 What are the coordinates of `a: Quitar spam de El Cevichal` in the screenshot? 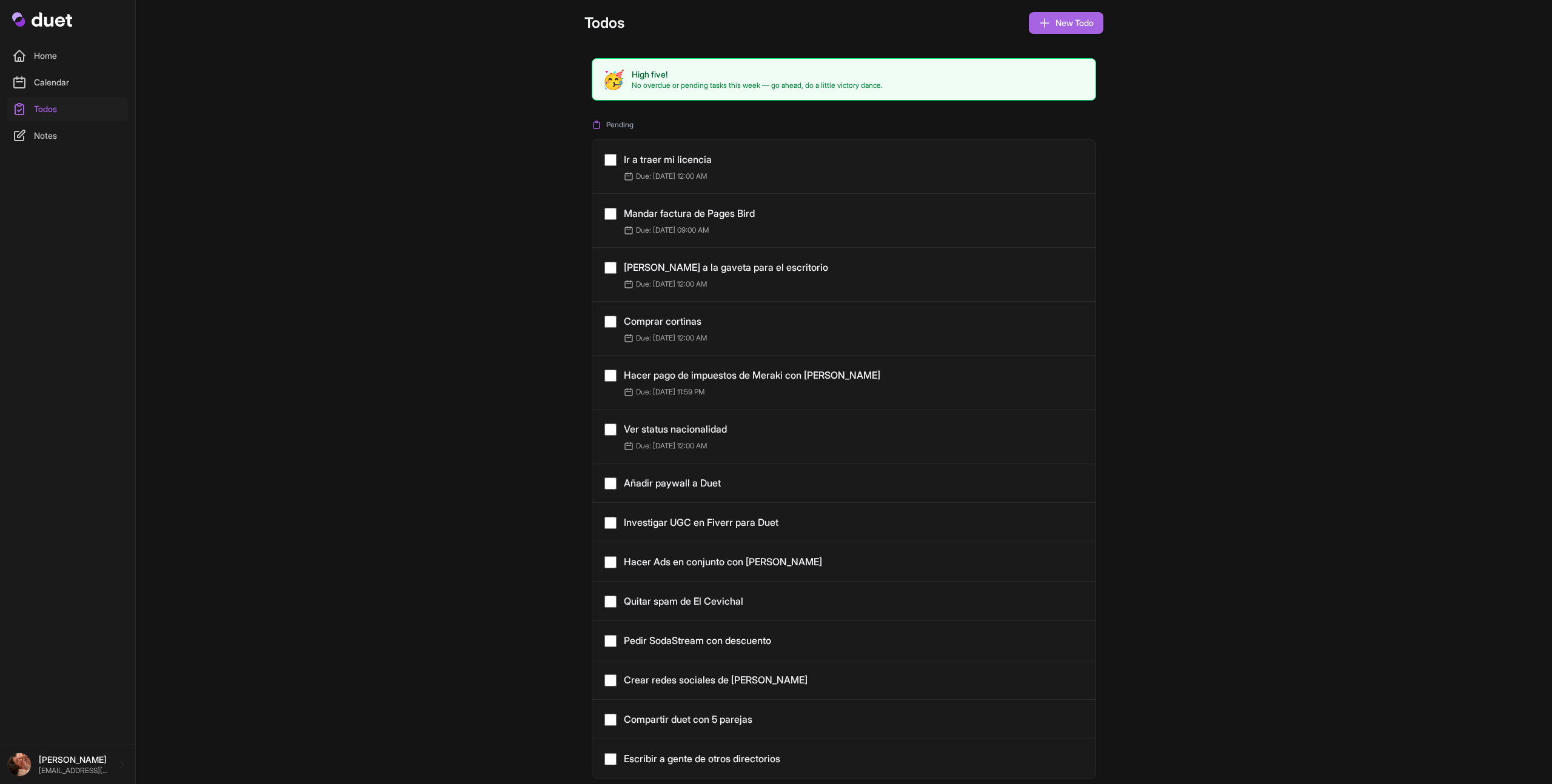 It's located at (683, 601).